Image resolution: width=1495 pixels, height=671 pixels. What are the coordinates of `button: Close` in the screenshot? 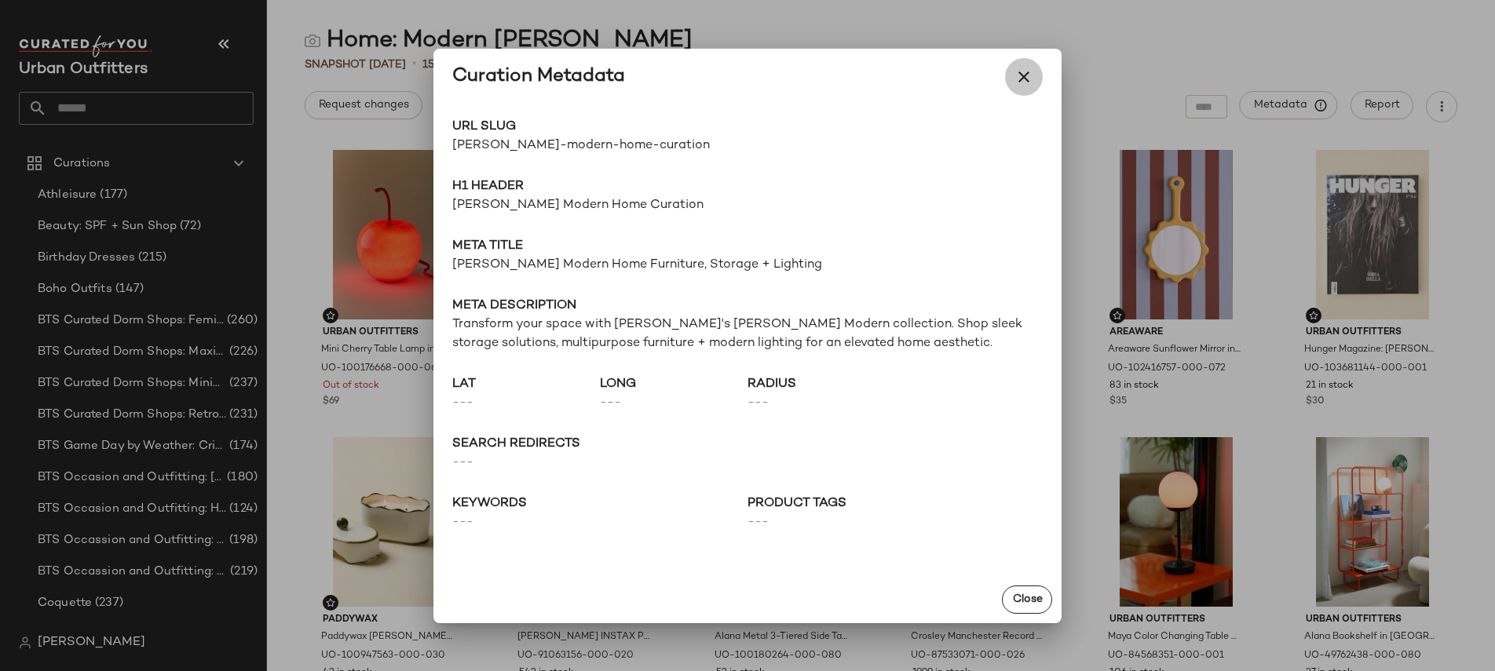 It's located at (1027, 600).